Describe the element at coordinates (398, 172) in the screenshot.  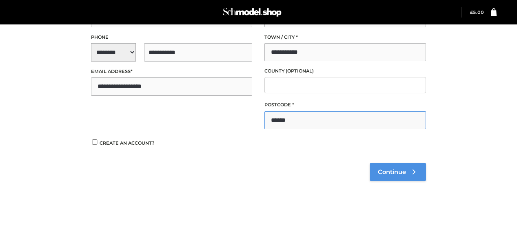
I see `a: Continue` at that location.